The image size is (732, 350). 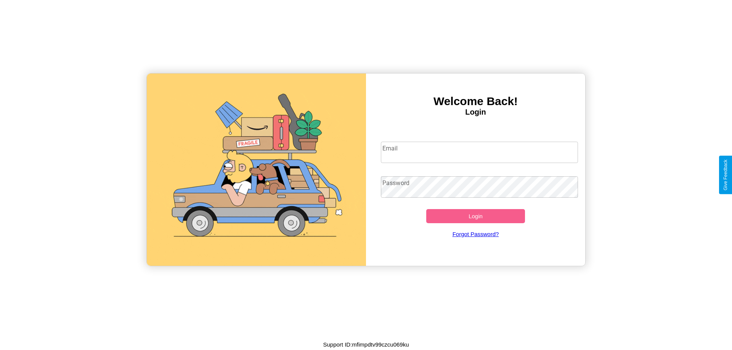 What do you see at coordinates (476, 101) in the screenshot?
I see `h3: Welcome Back!` at bounding box center [476, 101].